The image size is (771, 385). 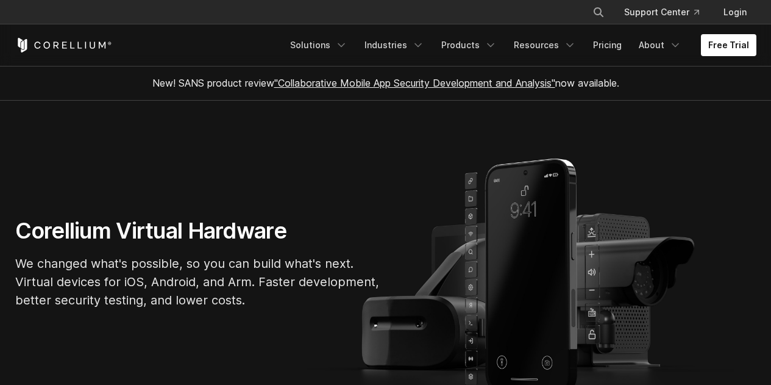 What do you see at coordinates (662, 12) in the screenshot?
I see `a: Support Center` at bounding box center [662, 12].